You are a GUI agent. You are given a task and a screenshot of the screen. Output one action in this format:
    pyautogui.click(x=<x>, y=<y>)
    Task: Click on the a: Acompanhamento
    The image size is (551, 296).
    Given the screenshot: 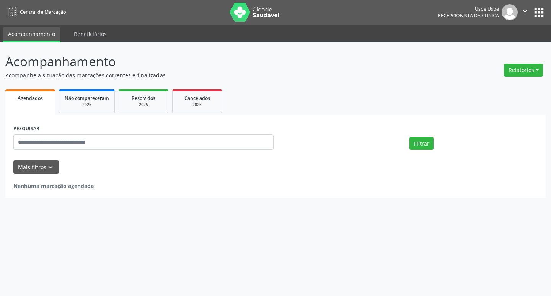 What is the action you would take?
    pyautogui.click(x=31, y=34)
    